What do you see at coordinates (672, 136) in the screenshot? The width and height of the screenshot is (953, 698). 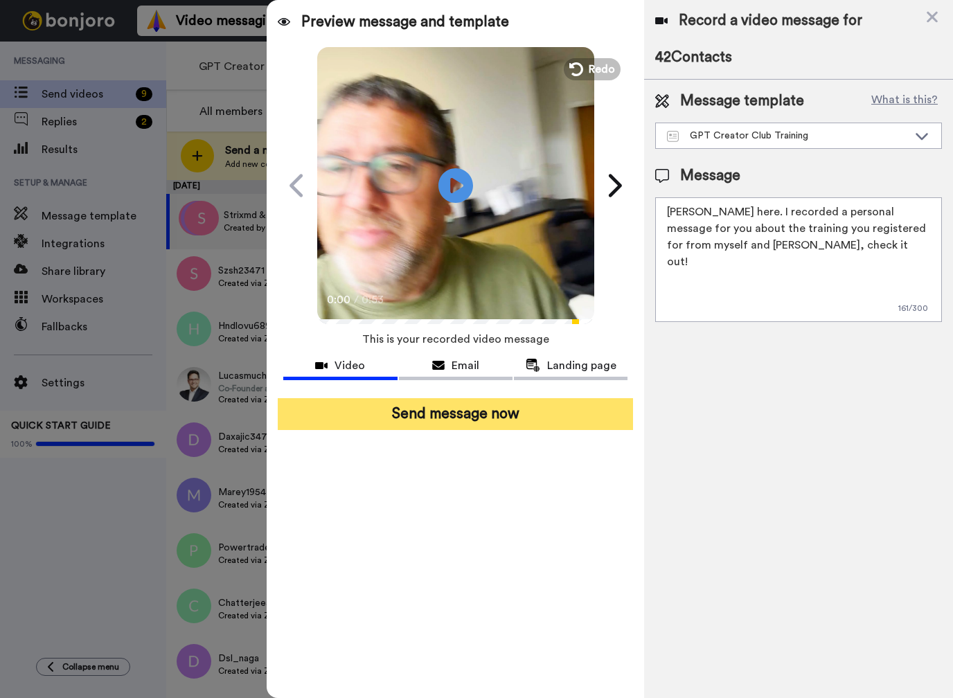 I see `img: Message-temps.svg` at bounding box center [672, 136].